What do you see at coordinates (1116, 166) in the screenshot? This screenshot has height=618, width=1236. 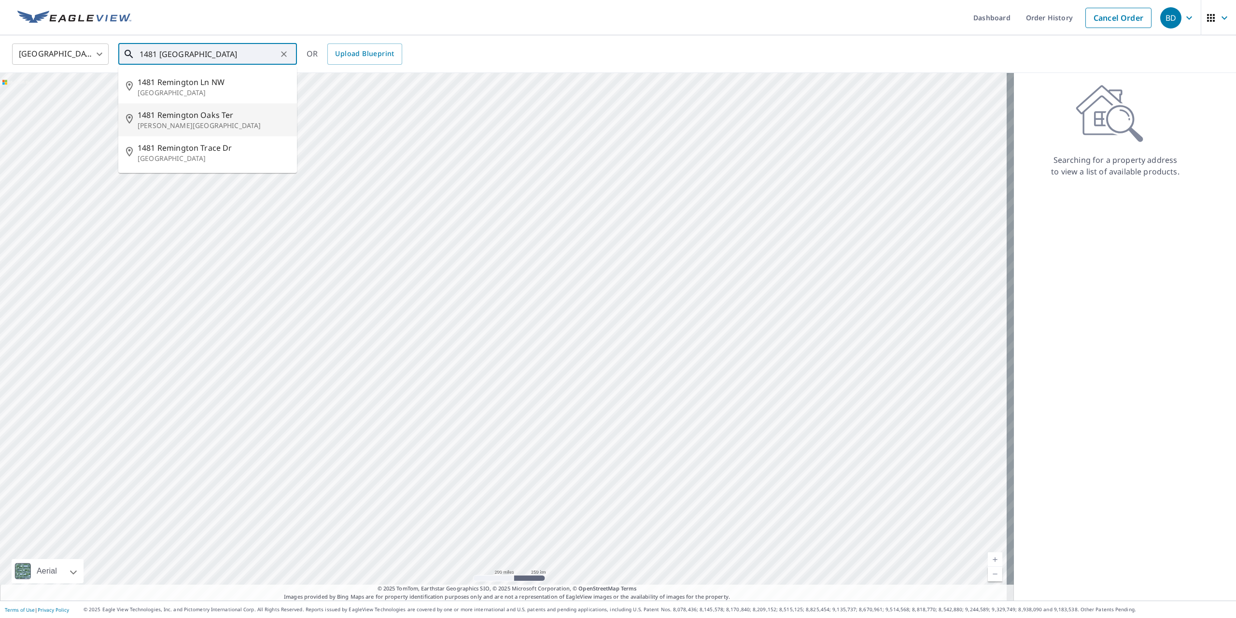 I see `p: Searching for a property address to view a list of available products.` at bounding box center [1116, 166].